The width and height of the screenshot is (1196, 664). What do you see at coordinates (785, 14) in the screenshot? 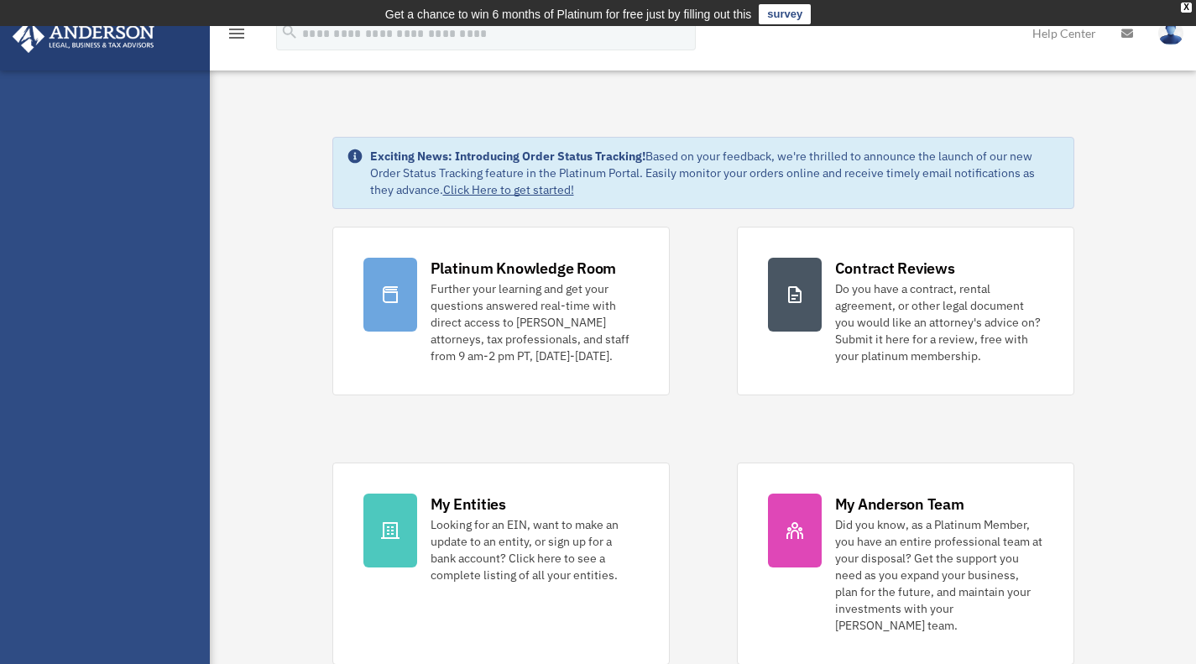
I see `a: survey` at bounding box center [785, 14].